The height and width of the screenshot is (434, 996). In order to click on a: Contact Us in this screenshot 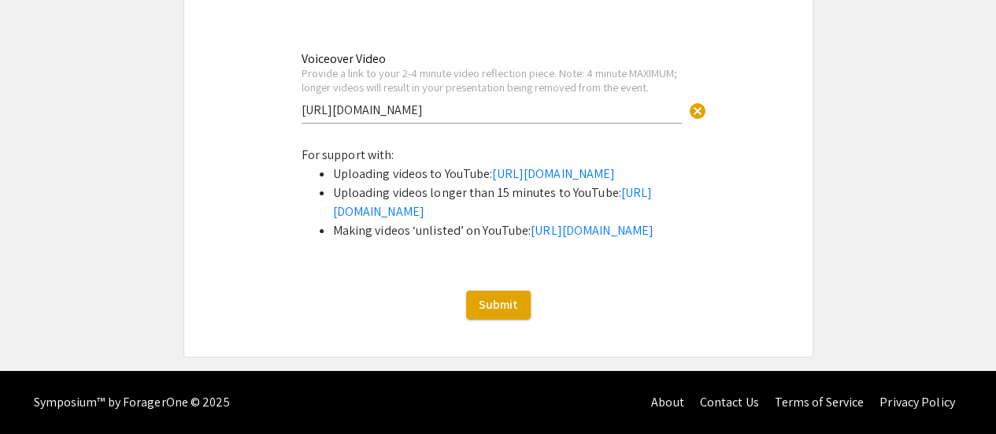, I will do `click(728, 401)`.